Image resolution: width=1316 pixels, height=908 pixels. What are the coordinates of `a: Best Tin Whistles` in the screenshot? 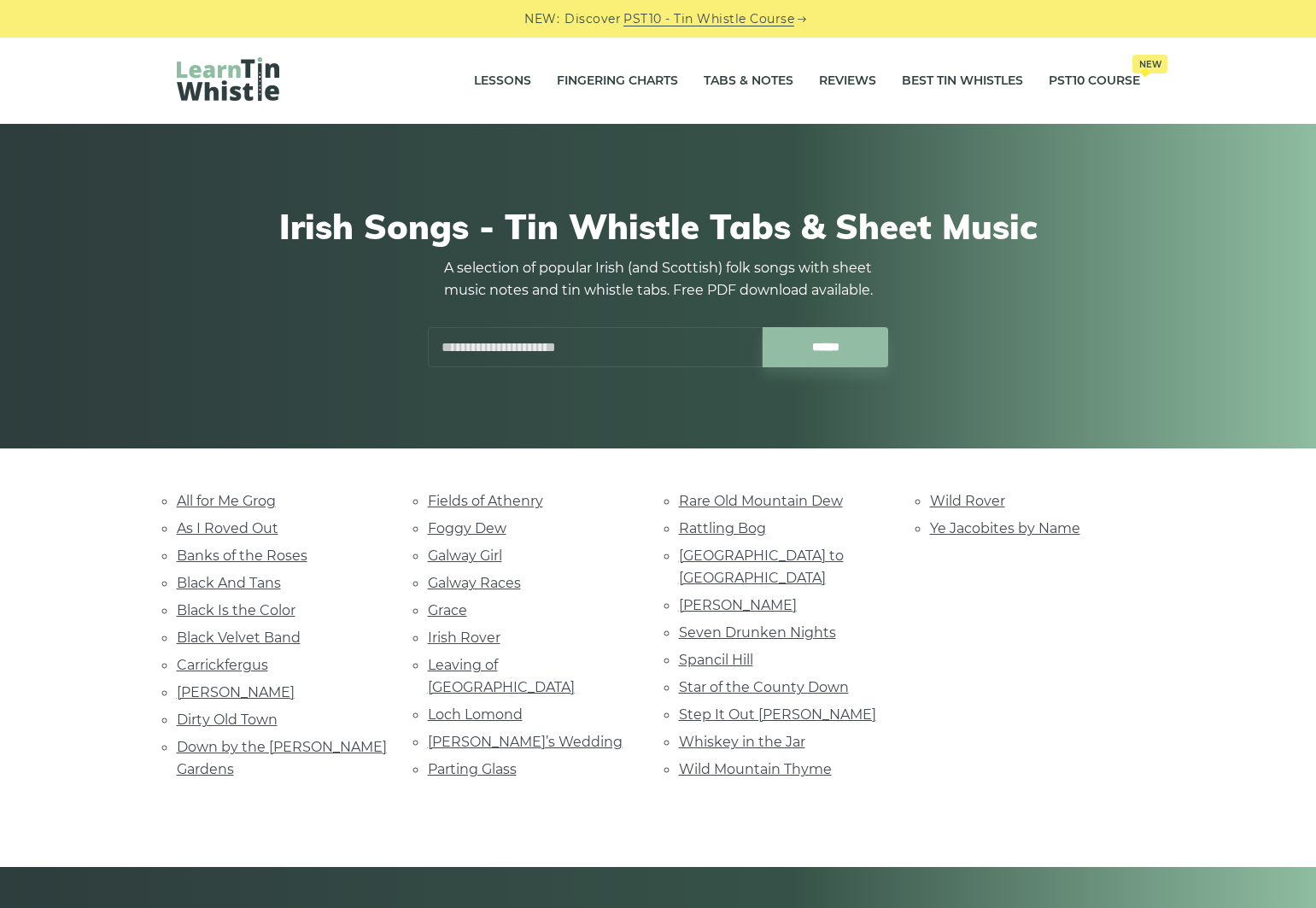 It's located at (962, 81).